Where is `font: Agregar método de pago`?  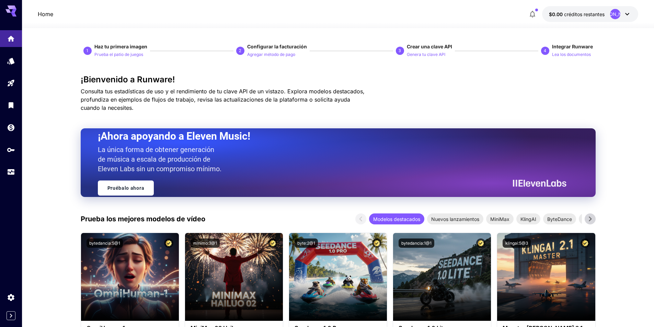
font: Agregar método de pago is located at coordinates (271, 54).